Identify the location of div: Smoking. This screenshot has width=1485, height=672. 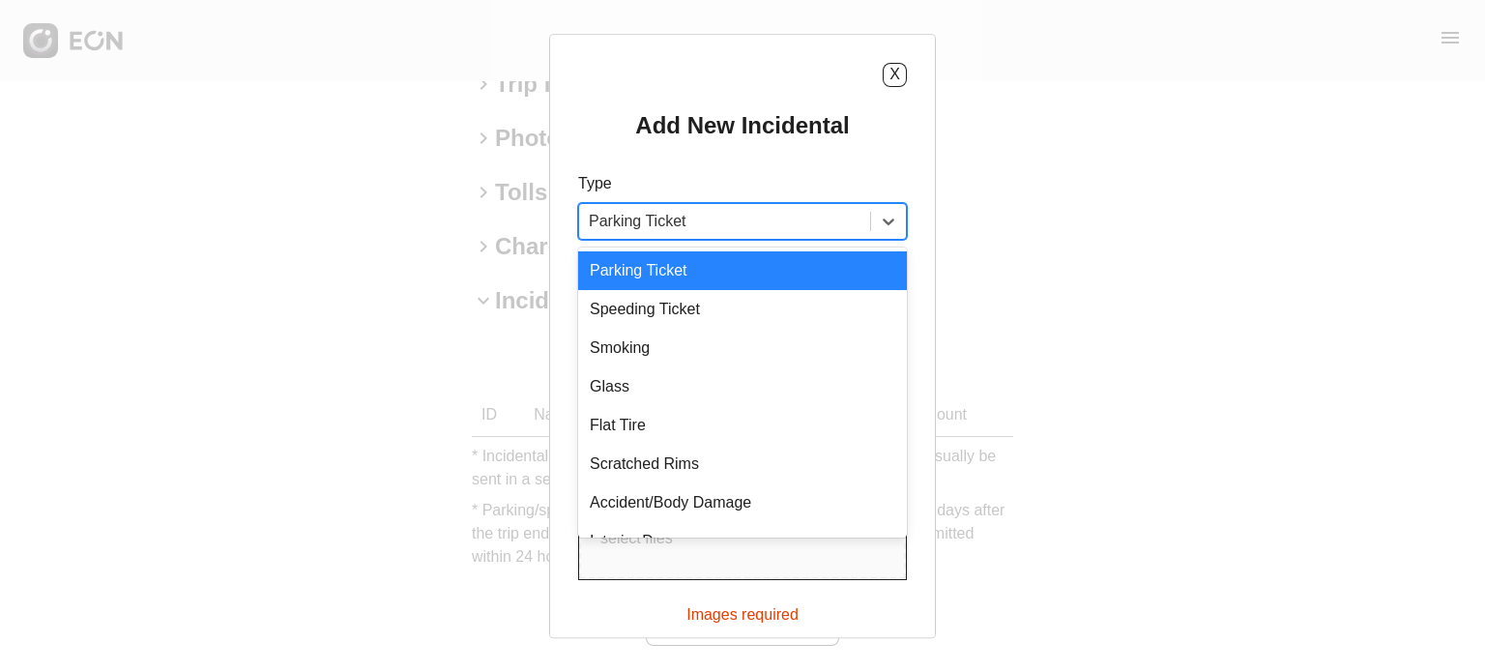
(743, 348).